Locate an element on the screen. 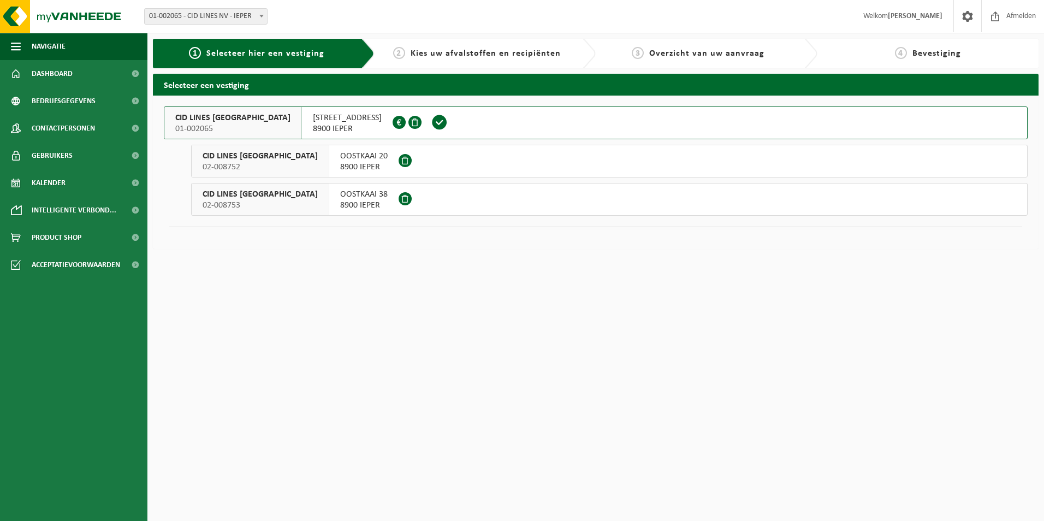  span: Kalender is located at coordinates (49, 183).